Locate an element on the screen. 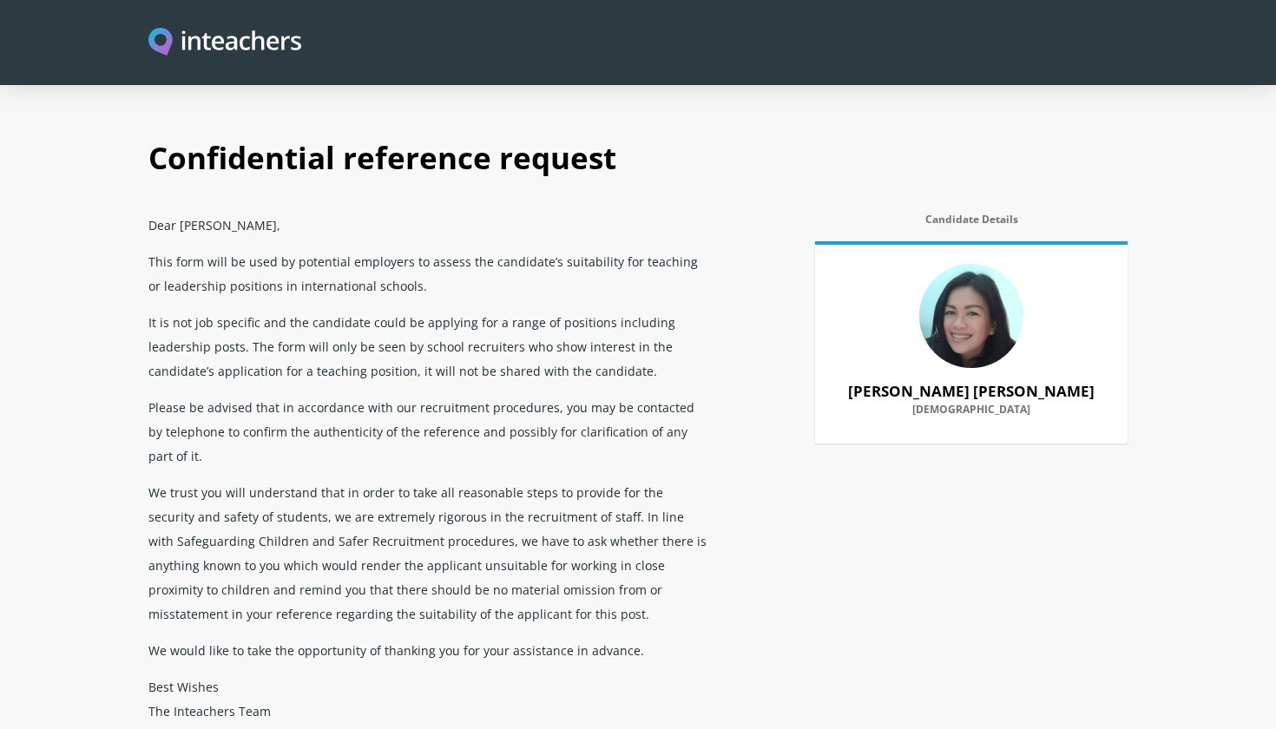 The image size is (1276, 729). h1: Confidential reference request is located at coordinates (638, 164).